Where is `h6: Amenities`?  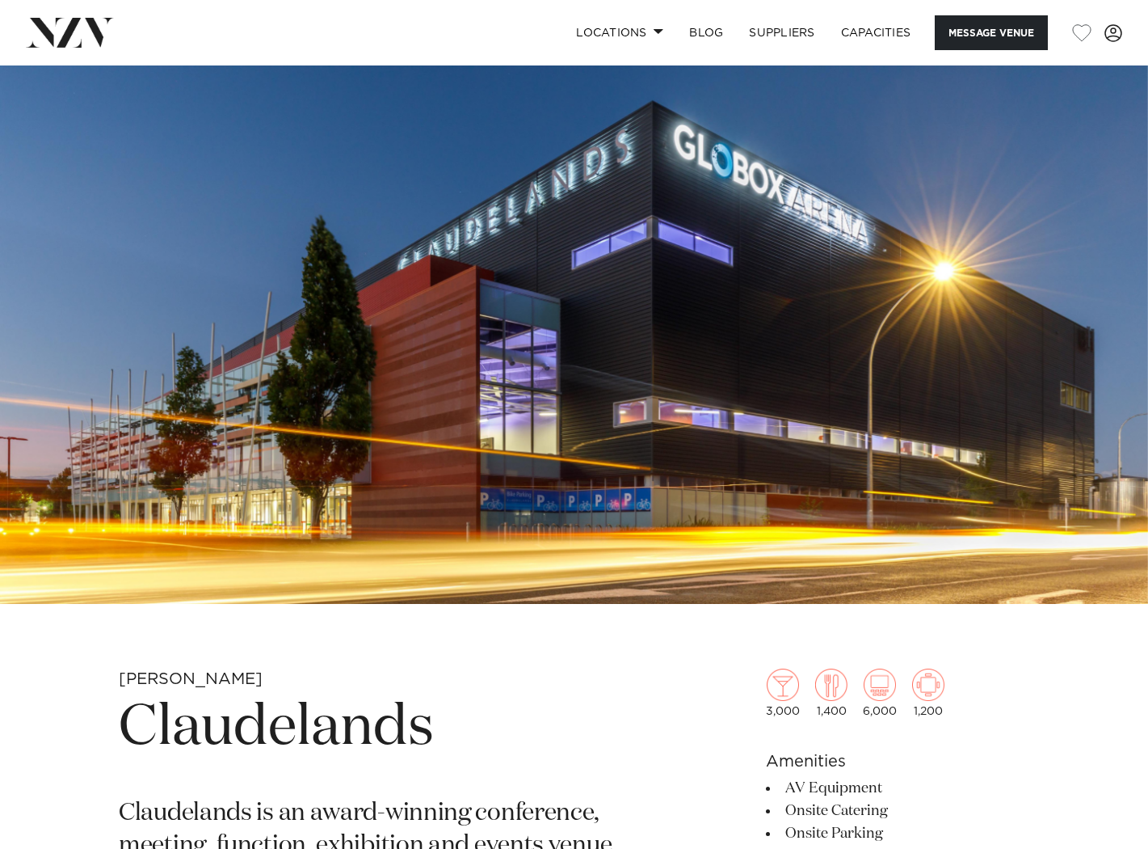 h6: Amenities is located at coordinates (898, 761).